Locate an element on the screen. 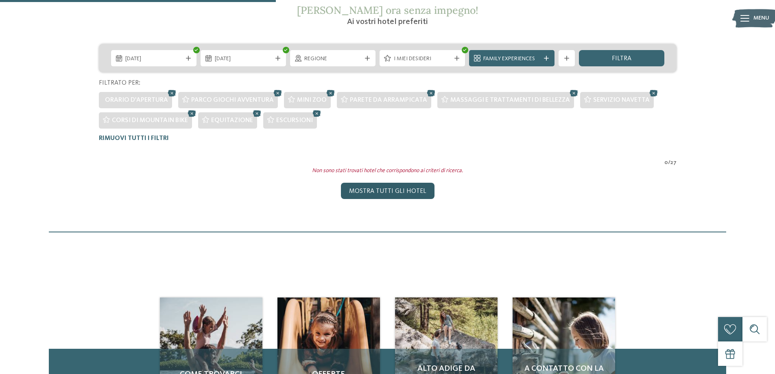 Image resolution: width=775 pixels, height=374 pixels. span: Regione is located at coordinates (333, 59).